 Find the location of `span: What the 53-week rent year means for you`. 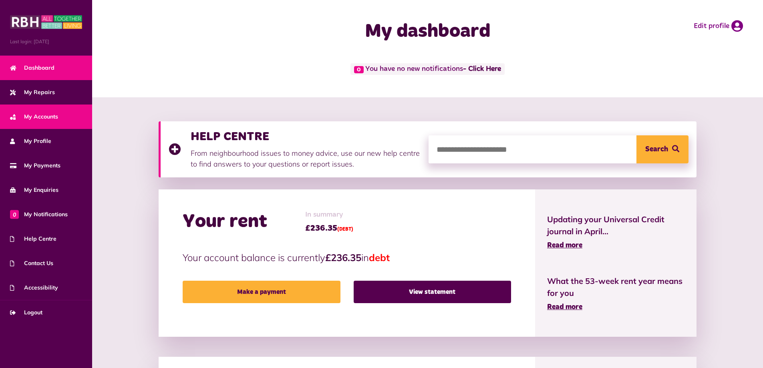

span: What the 53-week rent year means for you is located at coordinates (616, 287).